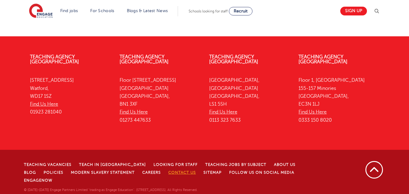 The height and width of the screenshot is (194, 409). What do you see at coordinates (147, 11) in the screenshot?
I see `a: Blogs & Latest News` at bounding box center [147, 11].